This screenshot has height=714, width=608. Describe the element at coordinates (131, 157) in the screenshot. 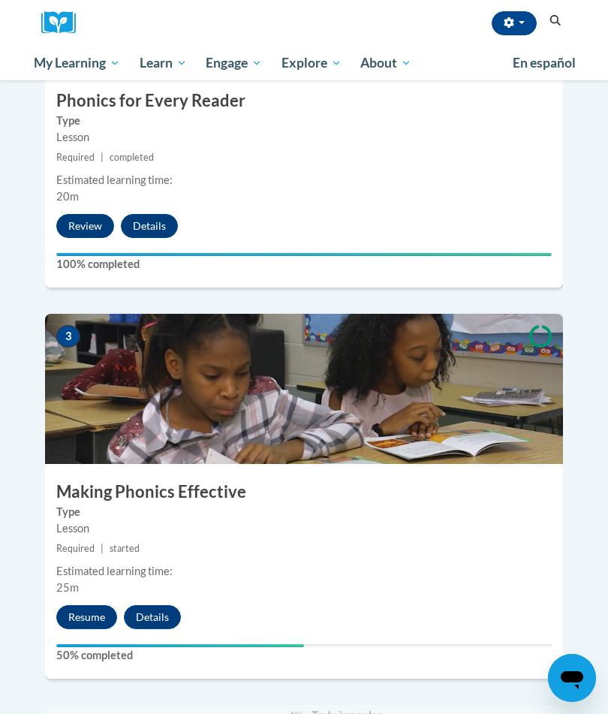

I see `span: completed` at that location.